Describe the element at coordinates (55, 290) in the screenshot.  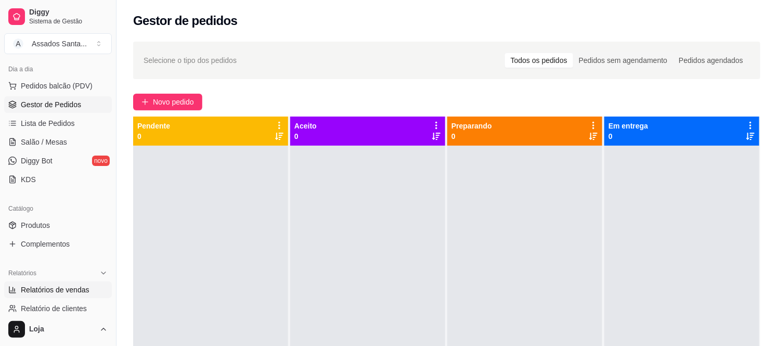
I see `span: Relatórios de vendas` at that location.